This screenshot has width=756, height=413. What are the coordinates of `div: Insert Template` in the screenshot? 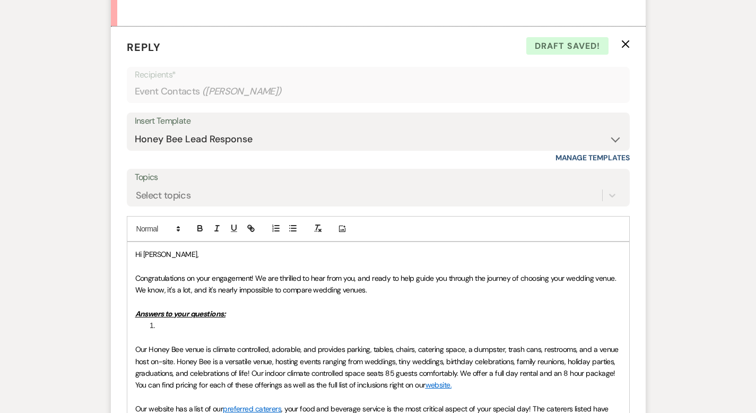 It's located at (378, 121).